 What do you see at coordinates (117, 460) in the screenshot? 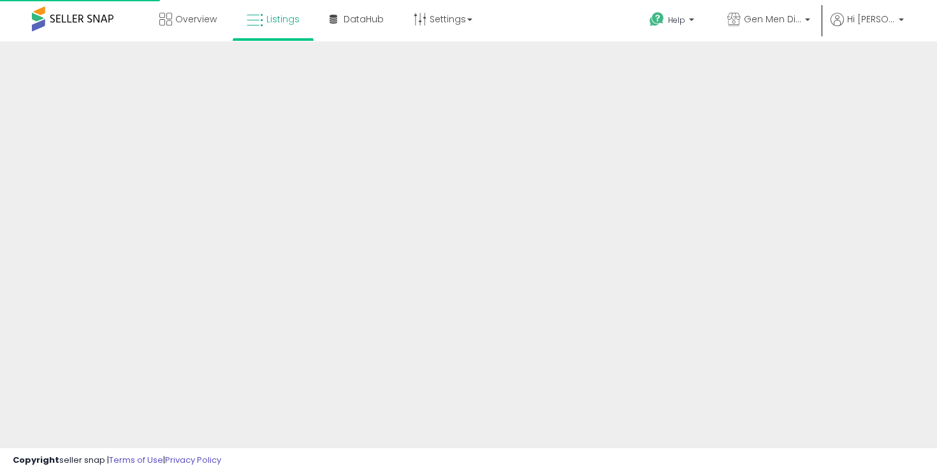
I see `div: seller snap | |` at bounding box center [117, 460].